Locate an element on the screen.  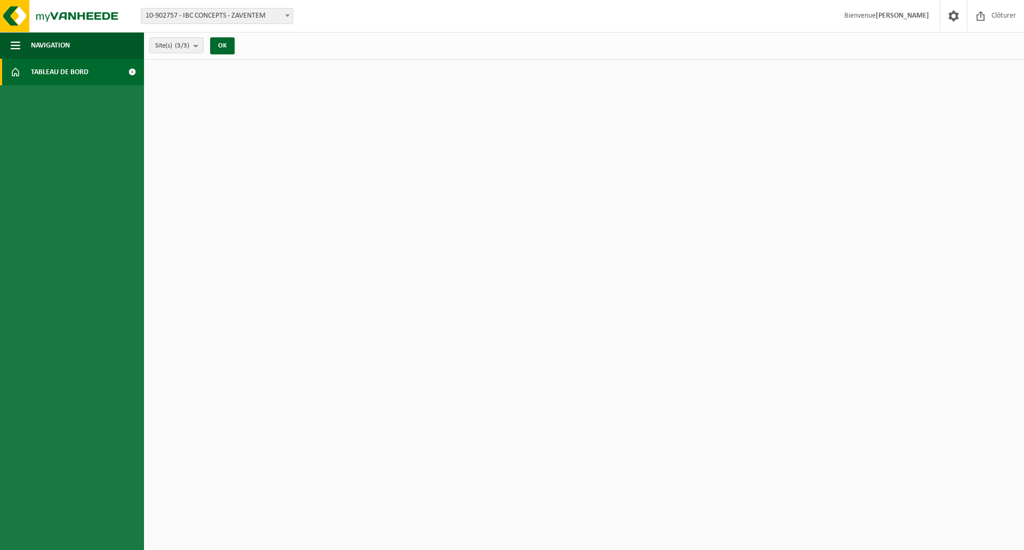
count: (3/3) is located at coordinates (182, 45).